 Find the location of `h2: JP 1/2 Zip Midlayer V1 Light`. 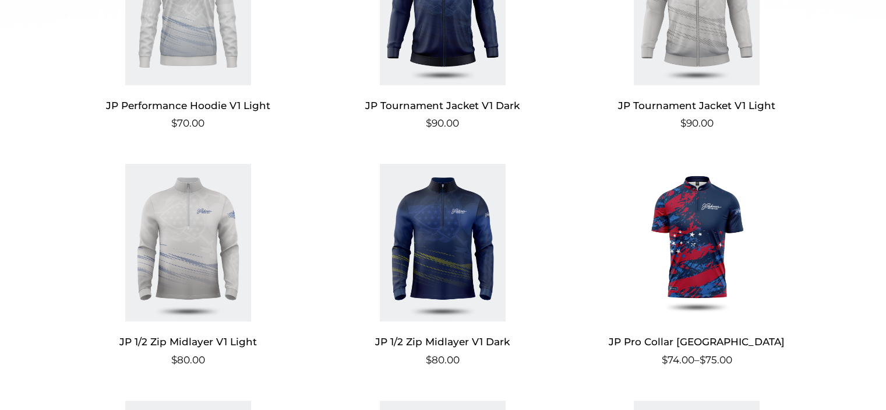

h2: JP 1/2 Zip Midlayer V1 Light is located at coordinates (188, 341).